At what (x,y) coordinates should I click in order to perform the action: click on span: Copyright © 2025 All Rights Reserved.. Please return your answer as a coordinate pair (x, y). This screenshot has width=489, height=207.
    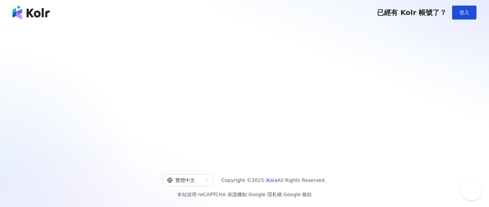
    Looking at the image, I should click on (274, 180).